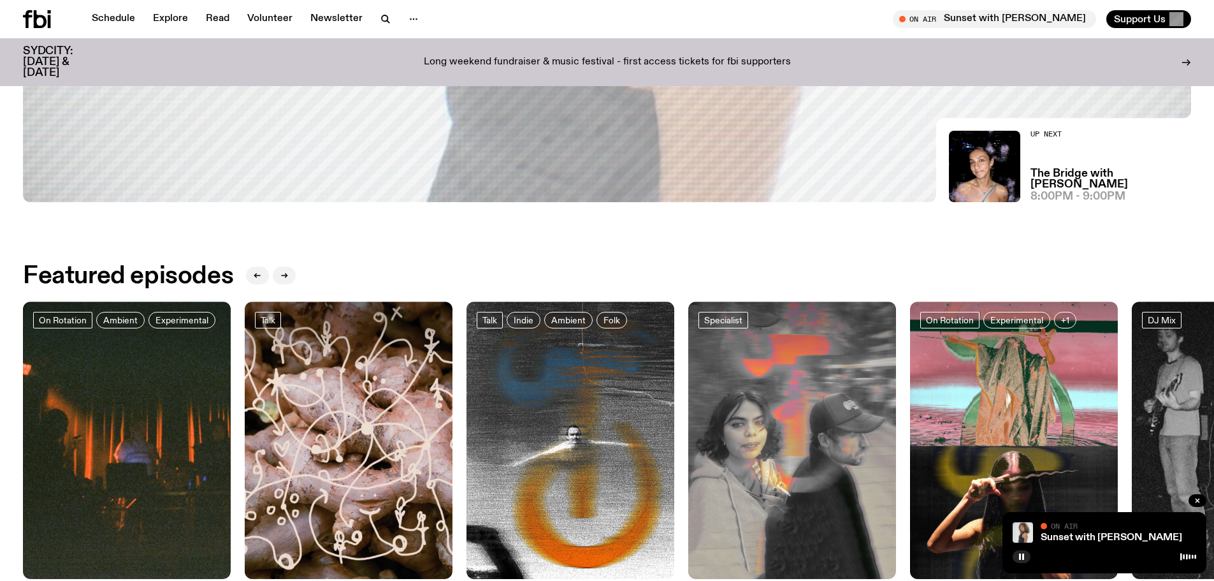 This screenshot has width=1214, height=581. I want to click on img: A grainy film image of shadowy band figures on stage, with red light behind them, so click(127, 440).